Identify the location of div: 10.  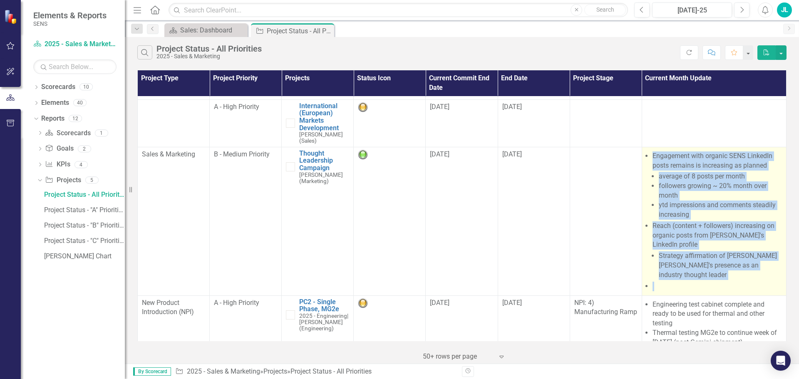
(86, 87).